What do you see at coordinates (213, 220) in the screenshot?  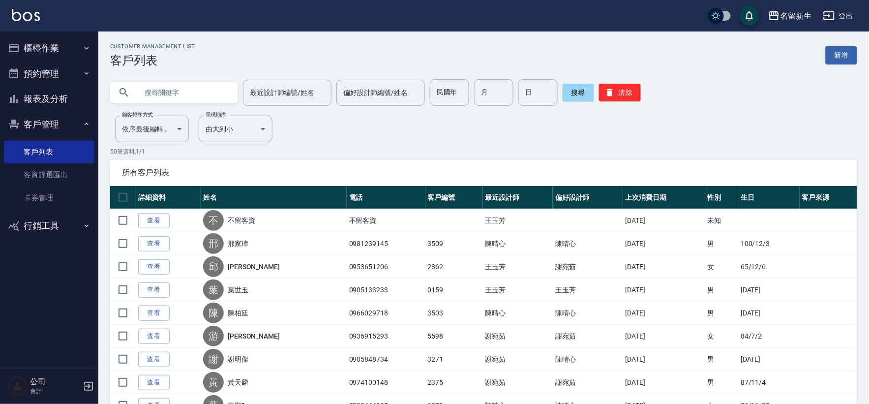 I see `div: 不` at bounding box center [213, 220].